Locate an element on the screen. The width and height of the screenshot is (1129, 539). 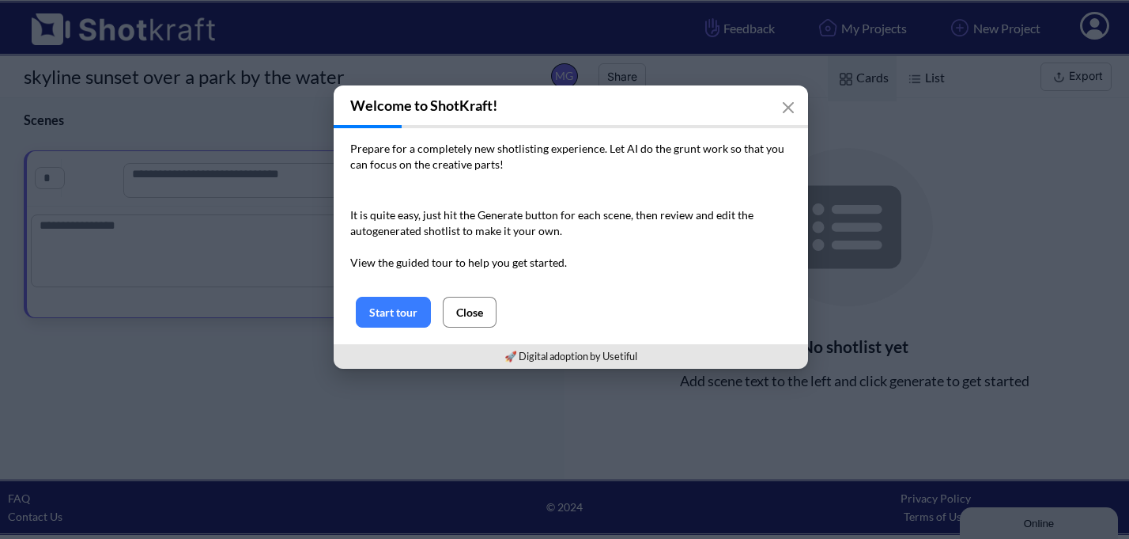
span: Prepare for a completely new shotlisting experience. is located at coordinates (478, 148).